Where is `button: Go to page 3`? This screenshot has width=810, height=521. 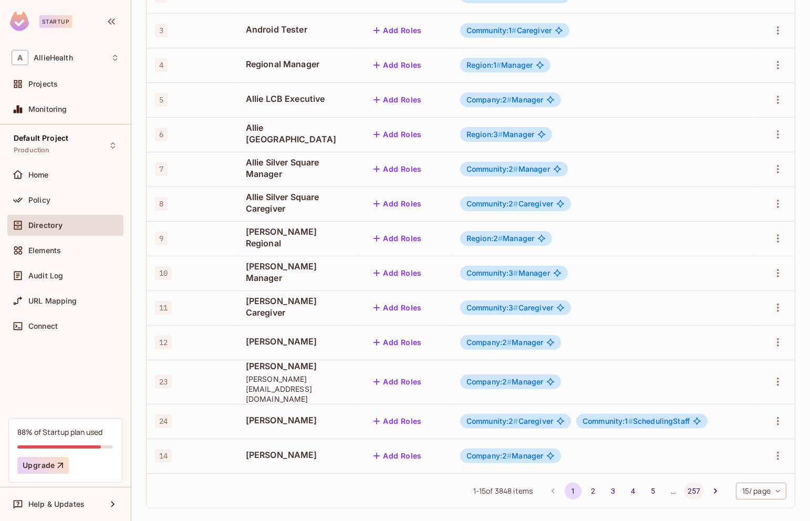 button: Go to page 3 is located at coordinates (613, 491).